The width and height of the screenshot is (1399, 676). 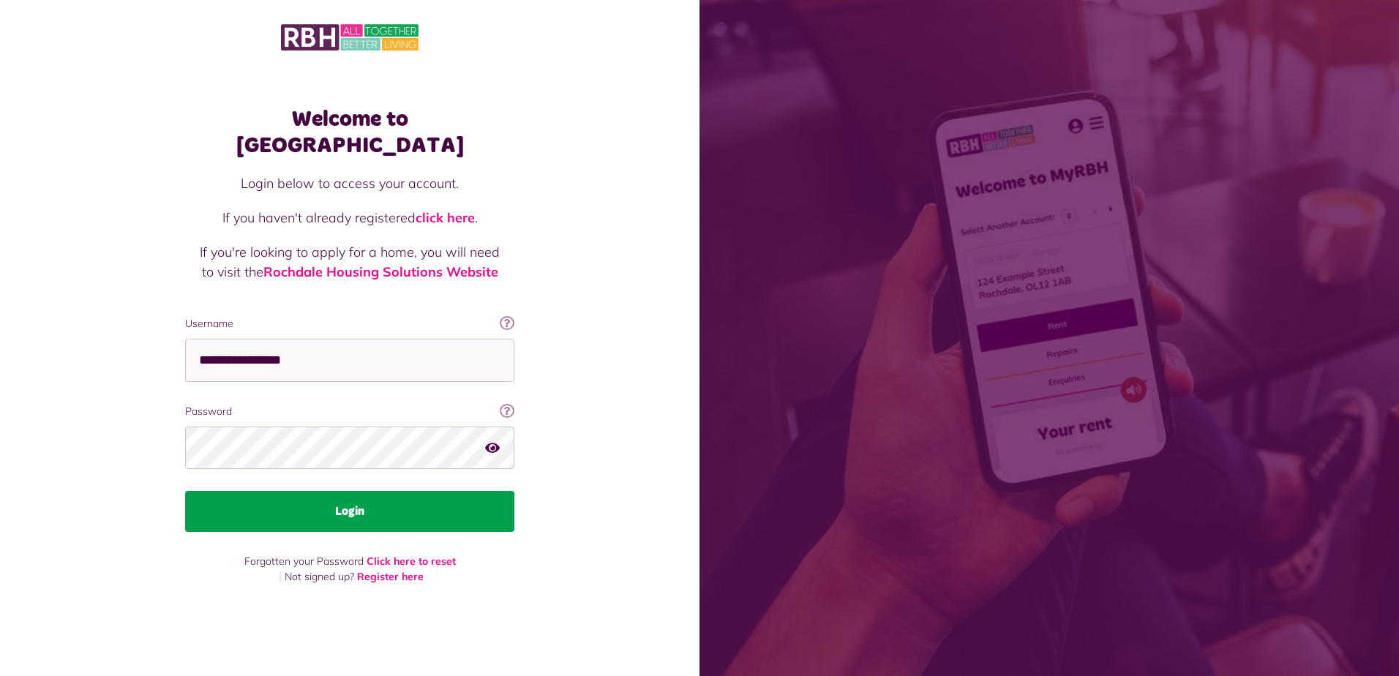 I want to click on label: Username, so click(x=350, y=323).